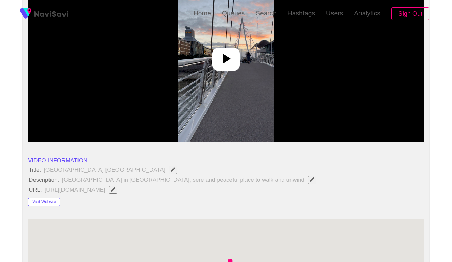  Describe the element at coordinates (411, 14) in the screenshot. I see `button: Sign Out` at that location.